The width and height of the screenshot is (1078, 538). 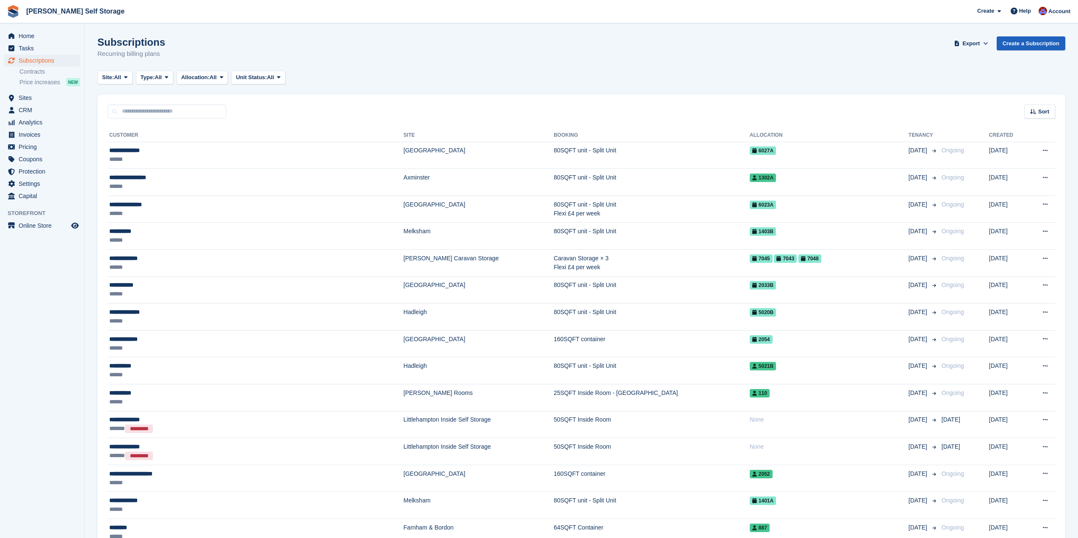 What do you see at coordinates (44, 61) in the screenshot?
I see `span: Subscriptions` at bounding box center [44, 61].